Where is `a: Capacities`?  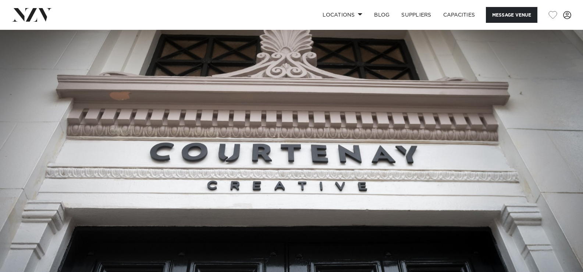 a: Capacities is located at coordinates (459, 15).